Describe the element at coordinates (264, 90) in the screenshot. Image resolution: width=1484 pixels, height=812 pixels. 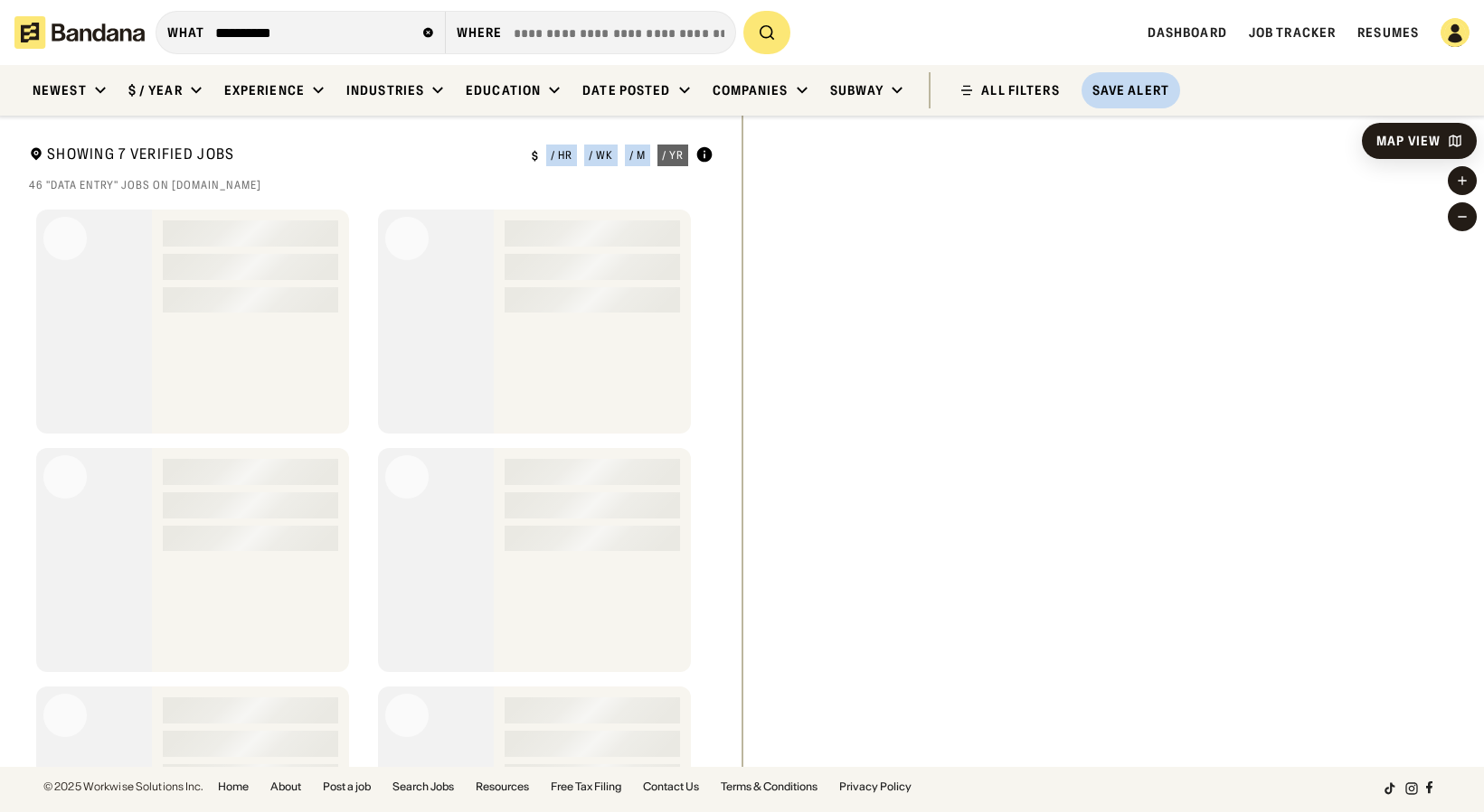
I see `div: Experience` at that location.